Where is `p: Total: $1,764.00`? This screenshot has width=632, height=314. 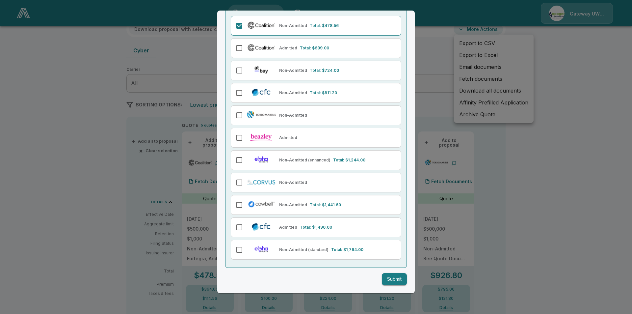
p: Total: $1,764.00 is located at coordinates (347, 250).